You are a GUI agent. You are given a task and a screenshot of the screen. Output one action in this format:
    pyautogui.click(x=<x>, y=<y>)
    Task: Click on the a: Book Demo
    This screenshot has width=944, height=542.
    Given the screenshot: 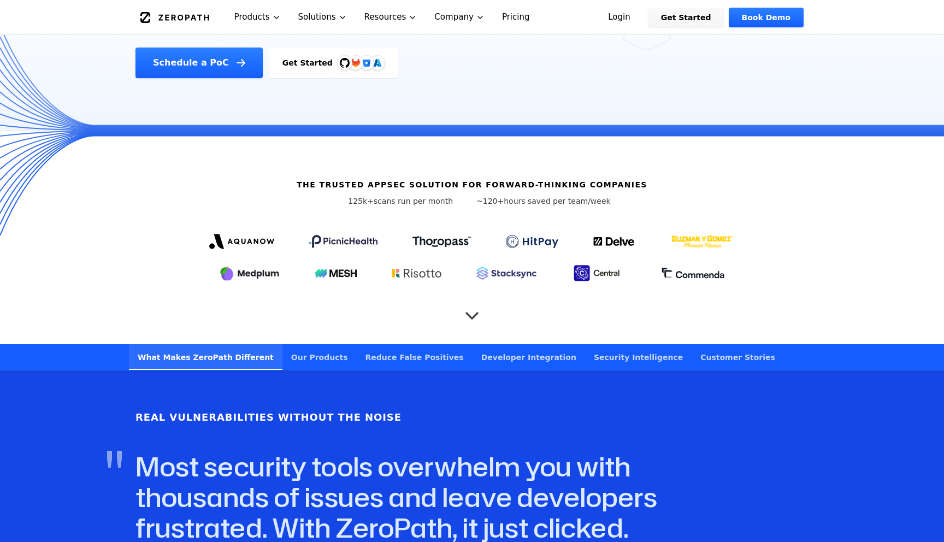 What is the action you would take?
    pyautogui.click(x=766, y=17)
    